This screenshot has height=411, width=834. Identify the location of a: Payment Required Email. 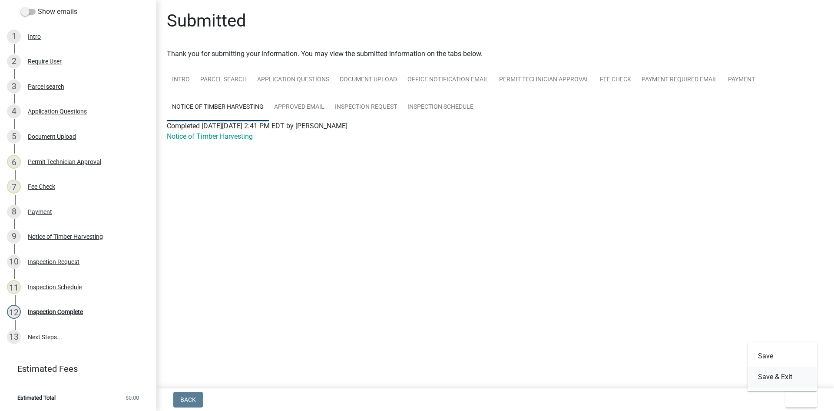
(680, 80).